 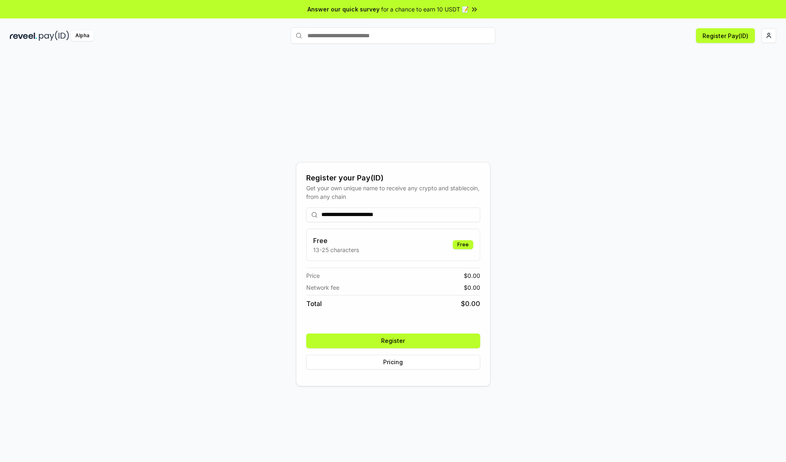 I want to click on button: Register Pay(ID), so click(x=725, y=36).